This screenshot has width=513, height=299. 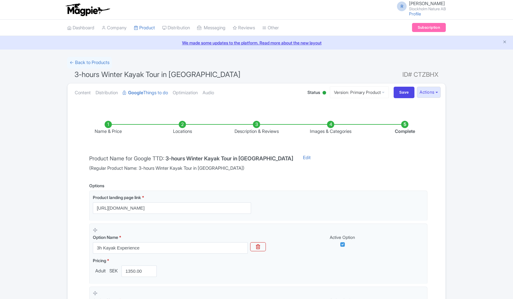 I want to click on a: Messaging, so click(x=211, y=28).